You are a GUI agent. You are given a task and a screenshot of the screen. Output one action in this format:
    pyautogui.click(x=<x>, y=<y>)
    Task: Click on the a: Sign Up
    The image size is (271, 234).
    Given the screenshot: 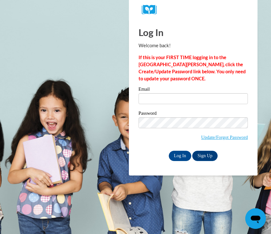 What is the action you would take?
    pyautogui.click(x=205, y=156)
    